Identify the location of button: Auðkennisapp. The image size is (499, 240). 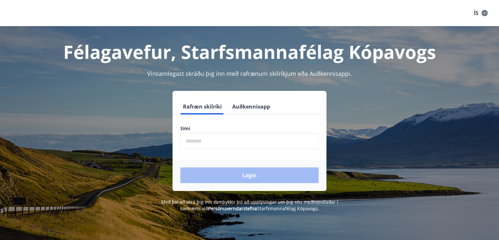
(251, 106).